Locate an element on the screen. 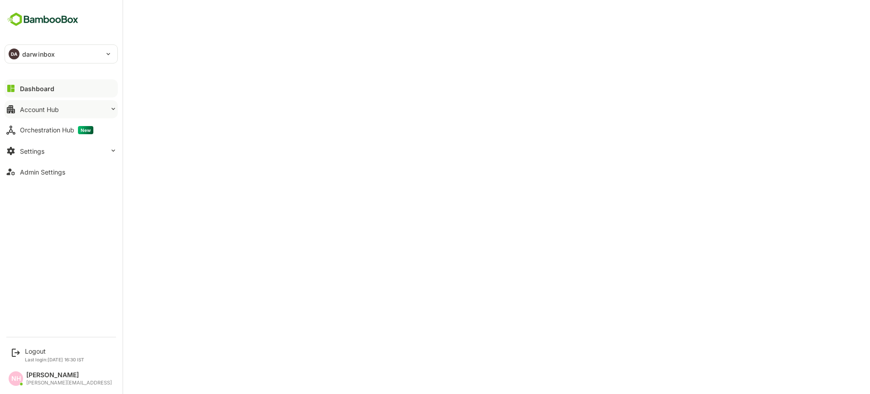  img: BambooboxFullLogoMark.5f36c76dfaba33ec1ec1367b70bb1252.svg is located at coordinates (43, 19).